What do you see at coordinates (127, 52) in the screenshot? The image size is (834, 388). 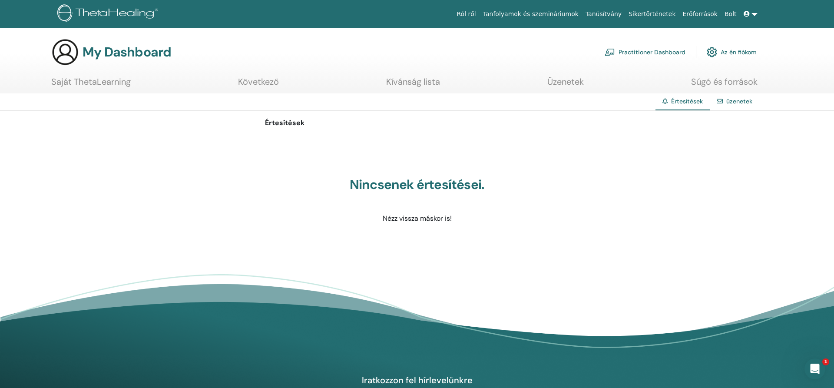 I see `h3: My Dashboard` at bounding box center [127, 52].